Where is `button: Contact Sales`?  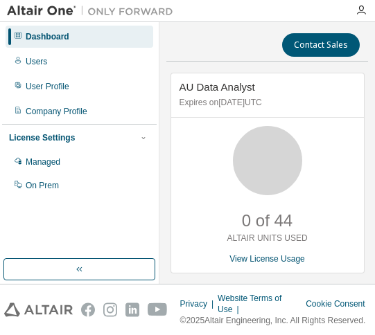 button: Contact Sales is located at coordinates (321, 45).